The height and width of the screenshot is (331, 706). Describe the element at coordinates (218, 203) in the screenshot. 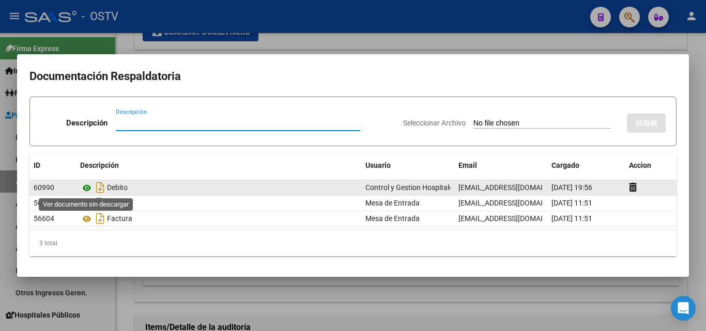

I see `div: Anexo` at that location.